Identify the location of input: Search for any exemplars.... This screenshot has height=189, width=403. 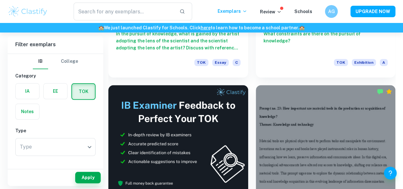
(124, 11).